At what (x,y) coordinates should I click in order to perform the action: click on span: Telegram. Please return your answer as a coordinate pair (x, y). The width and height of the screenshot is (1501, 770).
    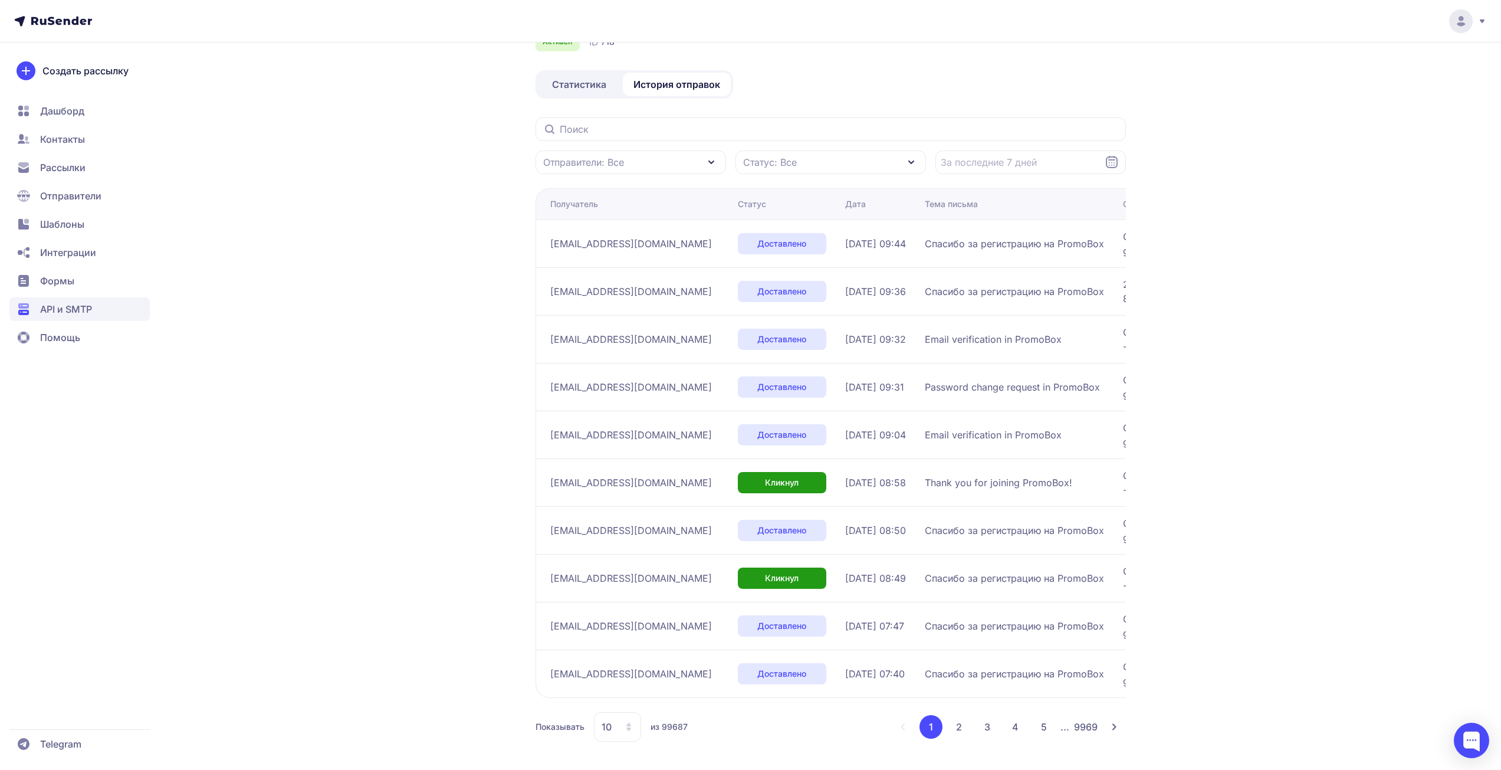
    Looking at the image, I should click on (61, 744).